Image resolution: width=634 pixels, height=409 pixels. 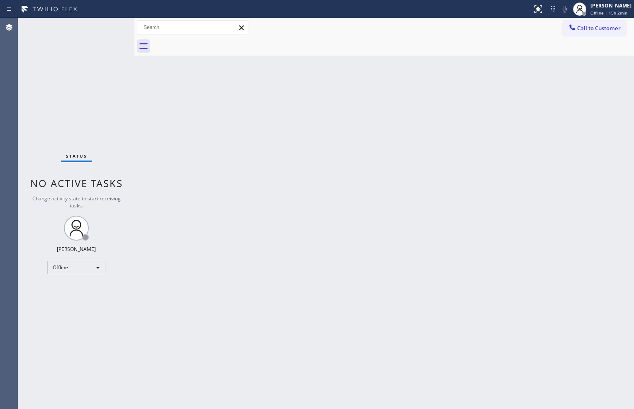 I want to click on span: Status, so click(x=76, y=156).